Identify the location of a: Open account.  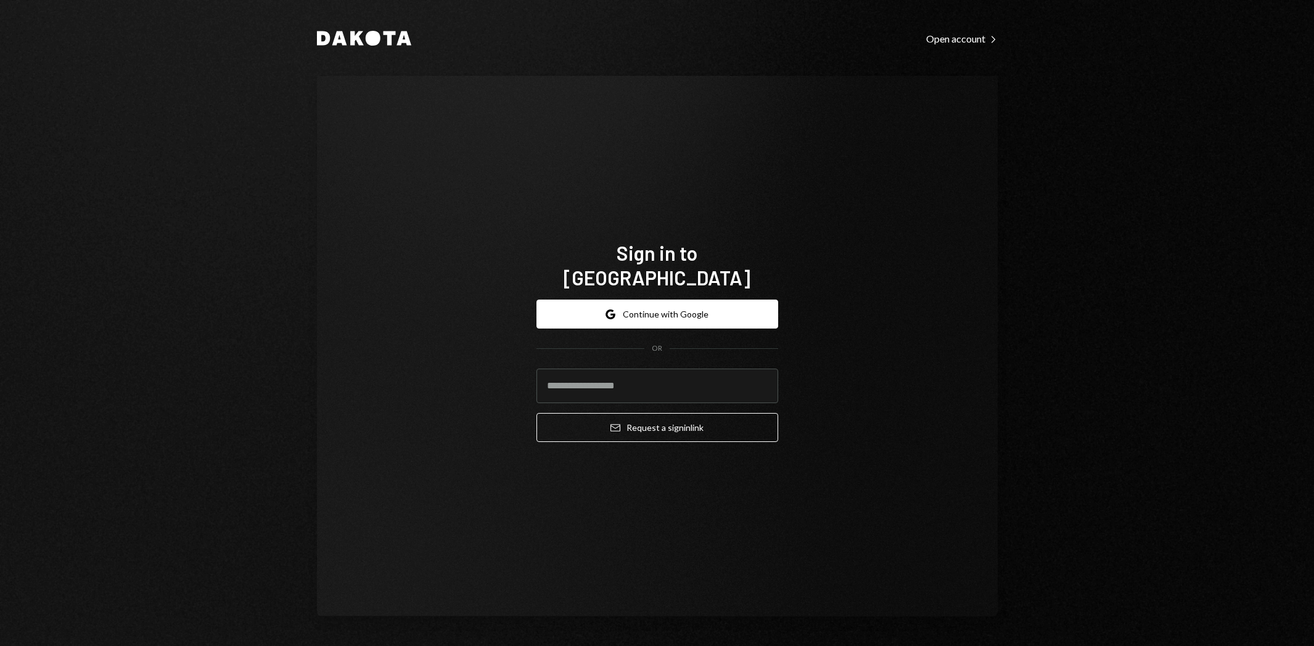
(962, 38).